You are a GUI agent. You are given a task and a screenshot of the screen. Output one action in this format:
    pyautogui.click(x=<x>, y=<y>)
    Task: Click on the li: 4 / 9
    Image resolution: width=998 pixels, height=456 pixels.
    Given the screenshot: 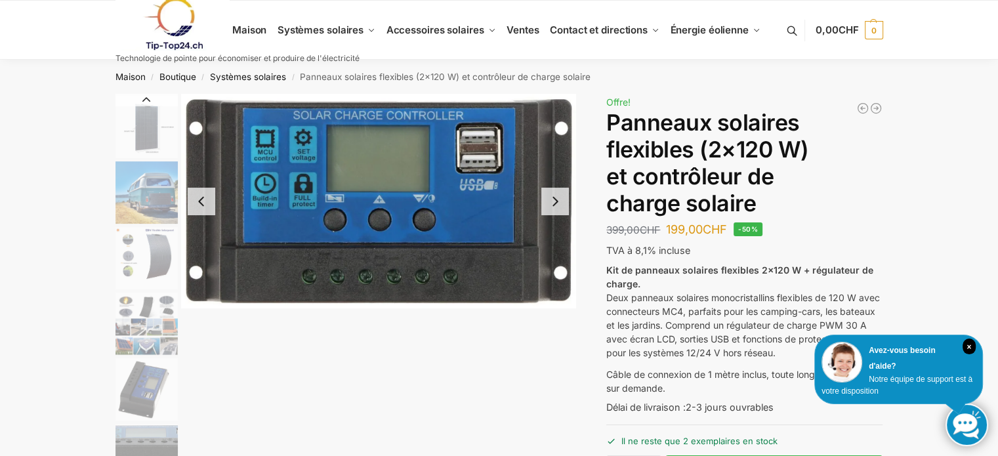 What is the action you would take?
    pyautogui.click(x=145, y=258)
    